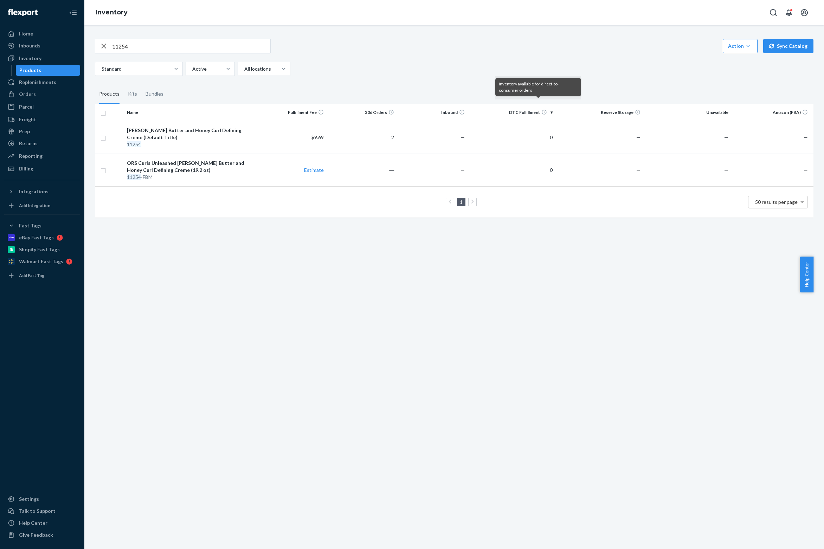  Describe the element at coordinates (512, 113) in the screenshot. I see `th: DTC Fulfillment` at that location.